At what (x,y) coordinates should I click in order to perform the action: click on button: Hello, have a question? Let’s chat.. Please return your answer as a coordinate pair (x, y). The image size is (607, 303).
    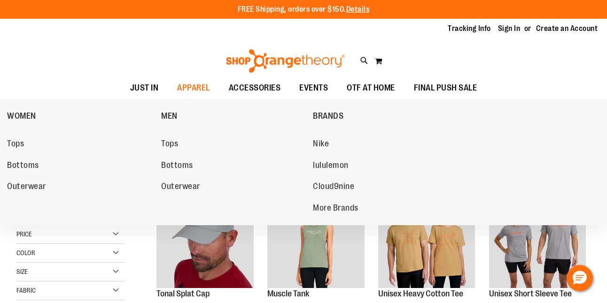
    Looking at the image, I should click on (580, 279).